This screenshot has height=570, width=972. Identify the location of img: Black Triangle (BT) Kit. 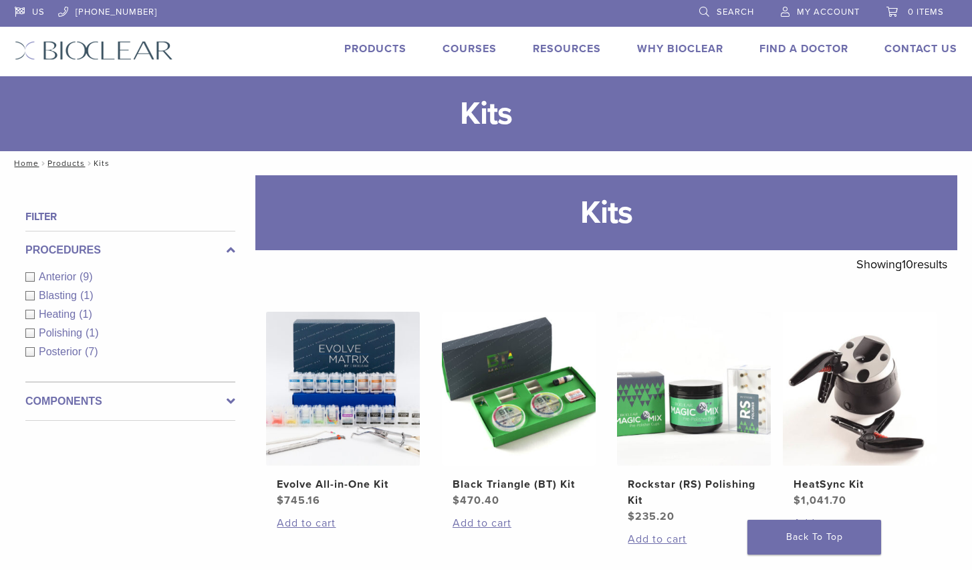
(519, 388).